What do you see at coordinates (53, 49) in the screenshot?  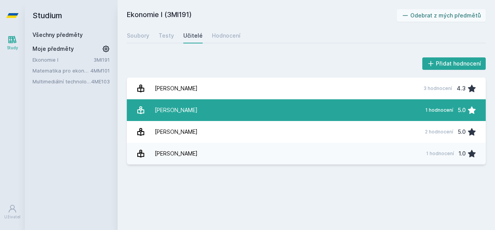 I see `span: Moje předměty` at bounding box center [53, 49].